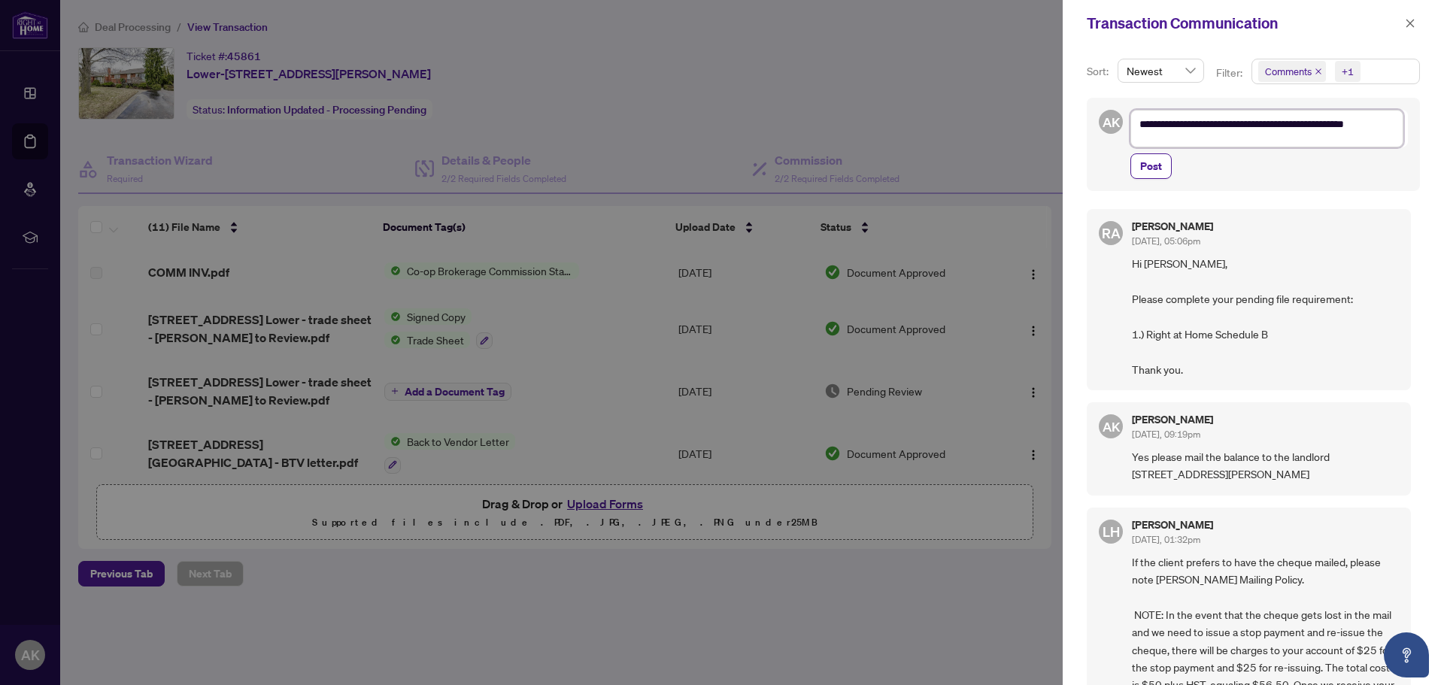  Describe the element at coordinates (1243, 23) in the screenshot. I see `div: Transaction Communication` at that location.